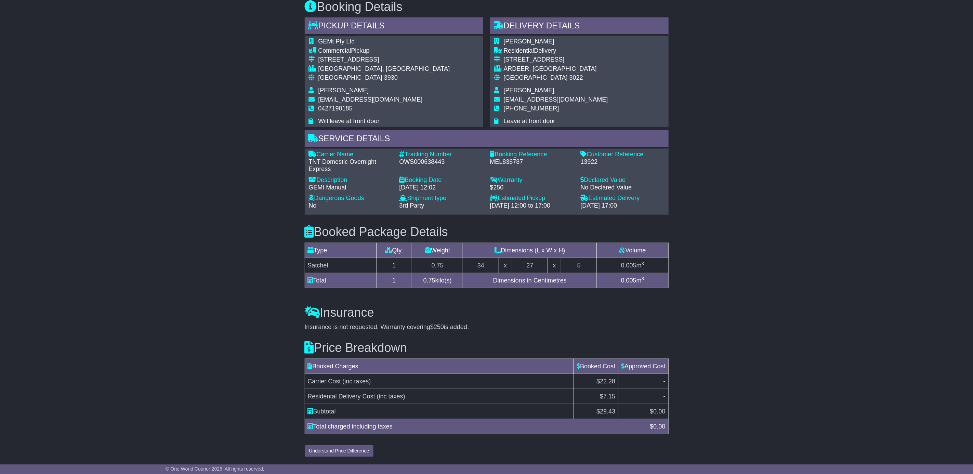  Describe the element at coordinates (340, 266) in the screenshot. I see `td: Satchel` at that location.